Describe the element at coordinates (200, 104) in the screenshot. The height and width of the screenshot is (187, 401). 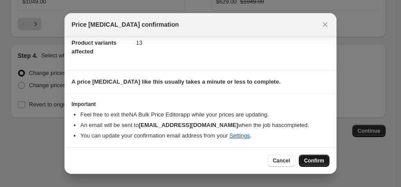
I see `h3: Important` at that location.